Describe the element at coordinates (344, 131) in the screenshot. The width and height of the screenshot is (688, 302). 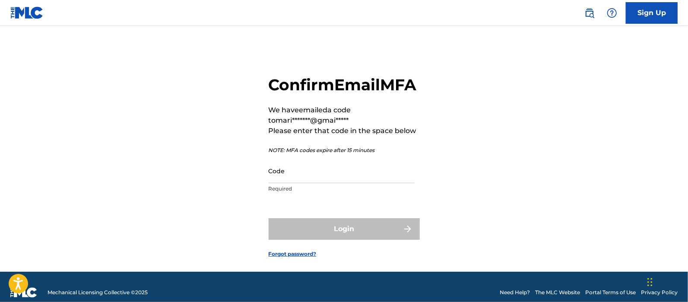
I see `p: Please enter that code in the space below` at that location.